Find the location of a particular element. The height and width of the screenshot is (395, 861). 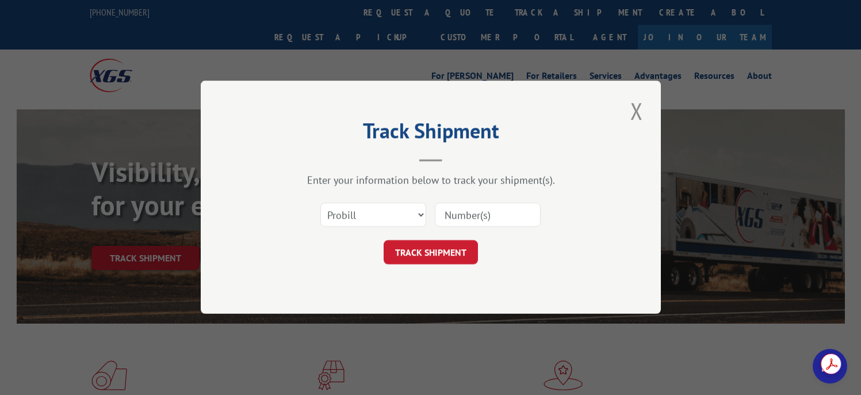

a: Open chat is located at coordinates (830, 366).